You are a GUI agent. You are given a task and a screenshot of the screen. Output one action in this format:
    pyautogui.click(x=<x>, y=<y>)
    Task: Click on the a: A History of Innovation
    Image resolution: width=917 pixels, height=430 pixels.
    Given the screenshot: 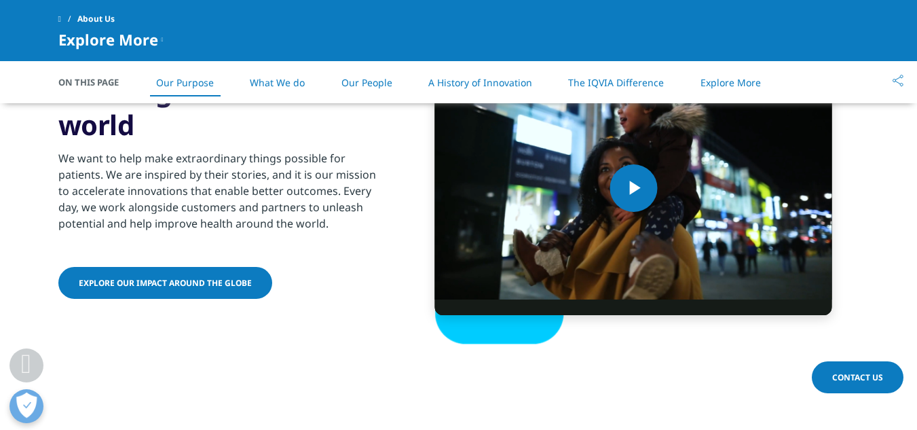 What is the action you would take?
    pyautogui.click(x=480, y=82)
    